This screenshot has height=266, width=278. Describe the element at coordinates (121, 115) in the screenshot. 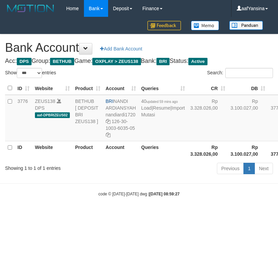

I see `a: nandiardi1720` at that location.